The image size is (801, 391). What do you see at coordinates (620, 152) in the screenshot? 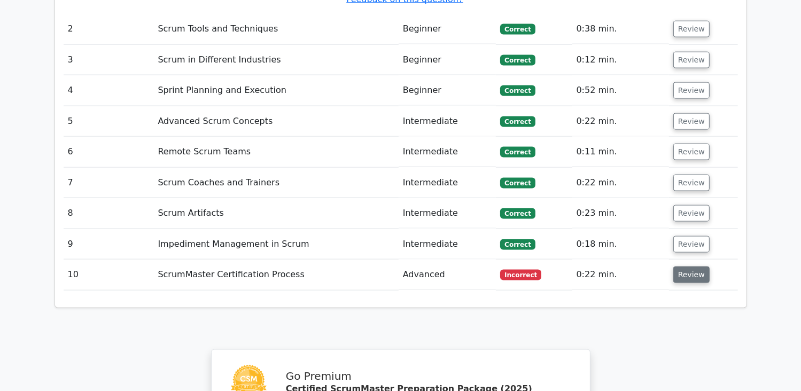
I see `td: 0:11 min.` at bounding box center [620, 152].